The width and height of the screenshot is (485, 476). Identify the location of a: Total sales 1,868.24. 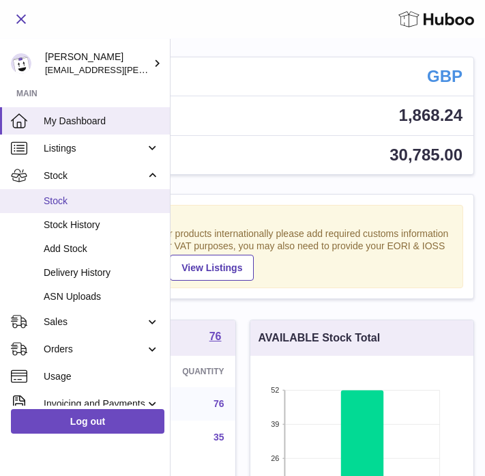
(242, 115).